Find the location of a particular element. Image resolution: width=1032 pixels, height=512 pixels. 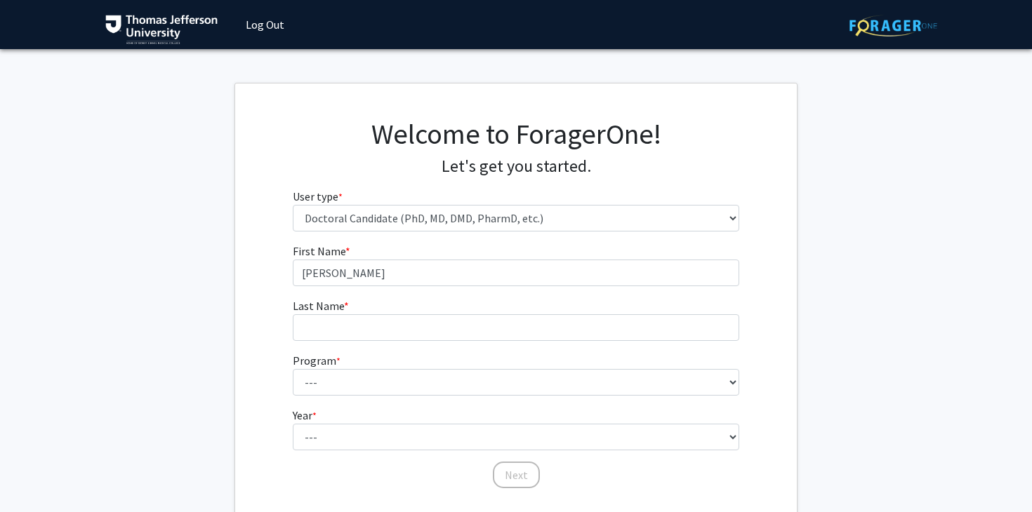

span: Last Name is located at coordinates (318, 306).